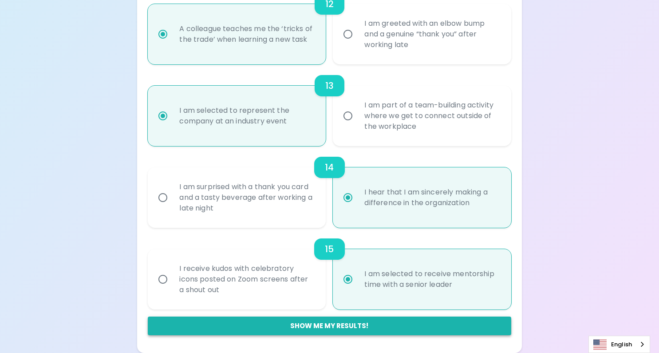 The height and width of the screenshot is (353, 659). What do you see at coordinates (329, 249) in the screenshot?
I see `h6: 15` at bounding box center [329, 249].